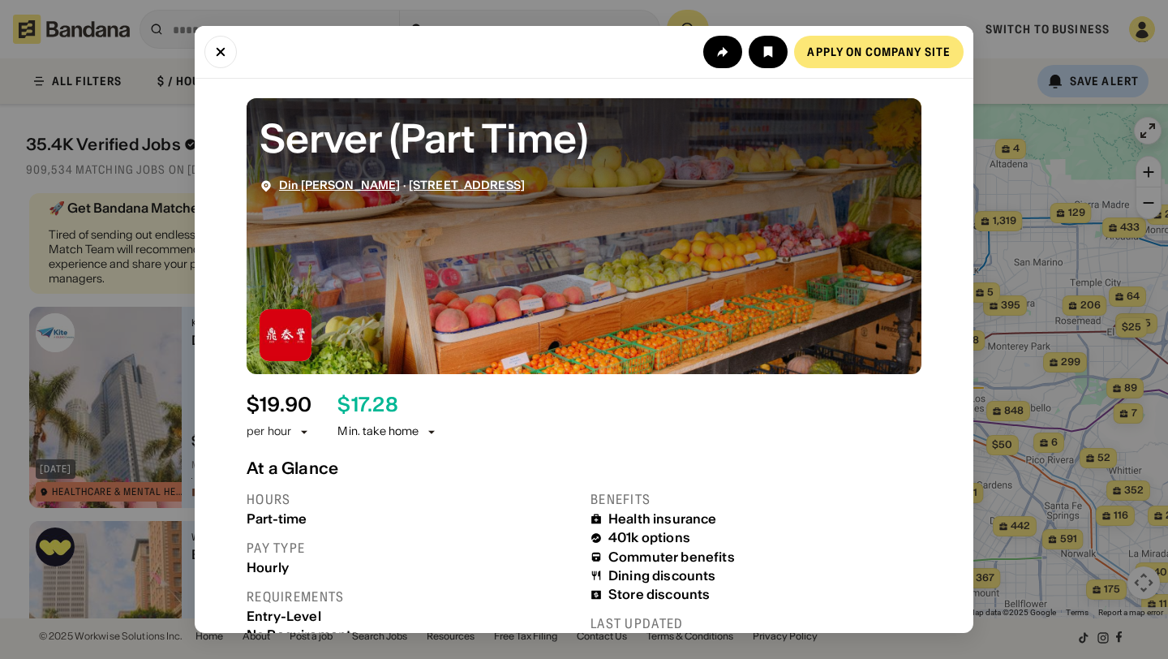  What do you see at coordinates (388, 432) in the screenshot?
I see `div: Min. take home` at bounding box center [388, 432].